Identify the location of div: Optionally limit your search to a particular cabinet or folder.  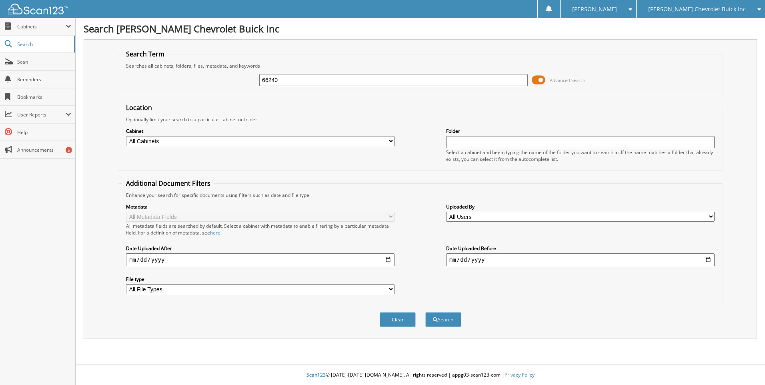
(420, 119).